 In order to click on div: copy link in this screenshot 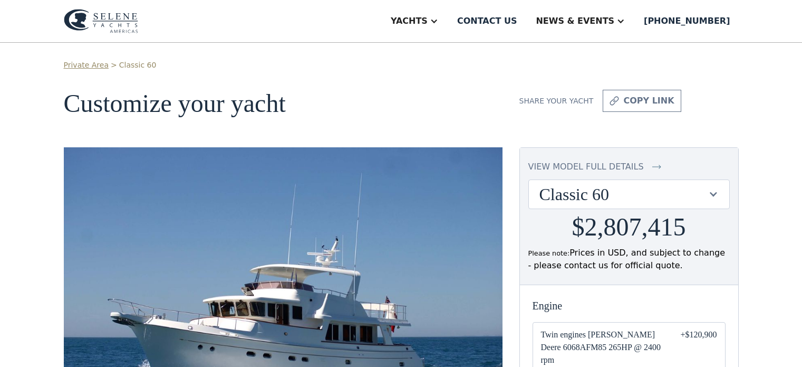, I will do `click(649, 101)`.